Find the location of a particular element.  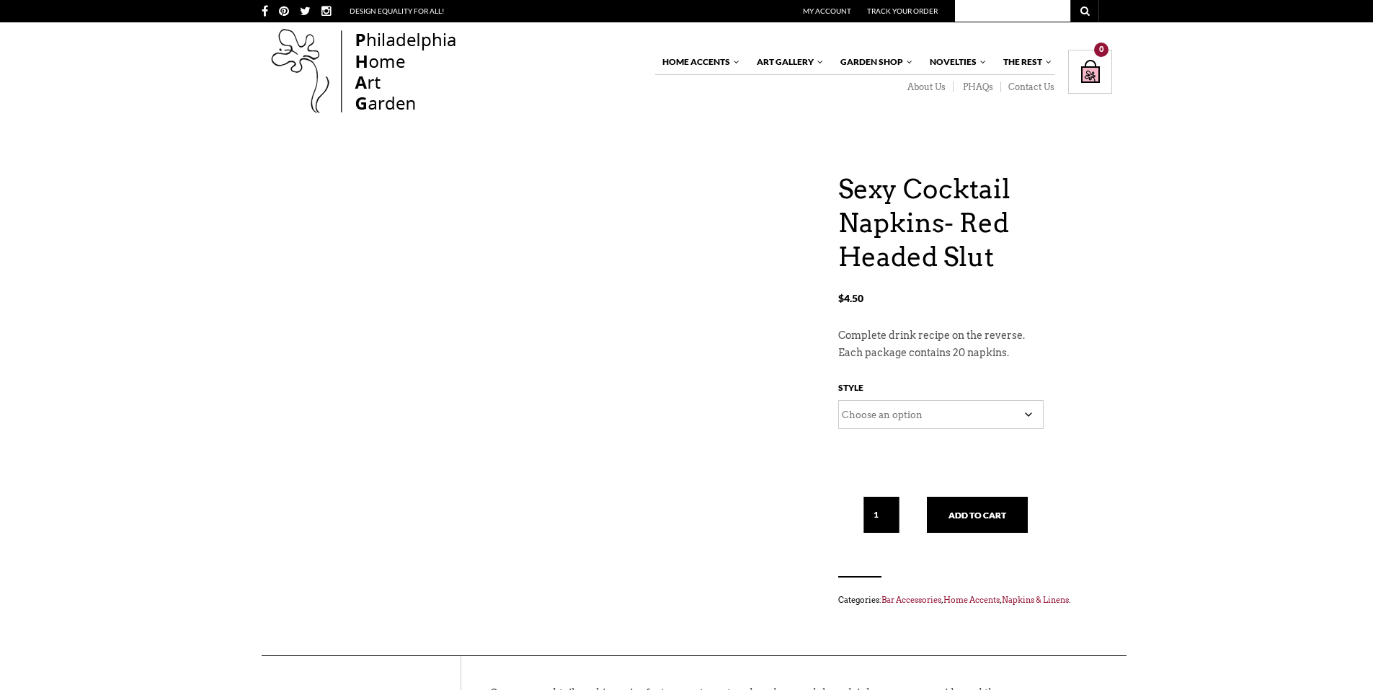

a: Bar Accessories is located at coordinates (911, 600).